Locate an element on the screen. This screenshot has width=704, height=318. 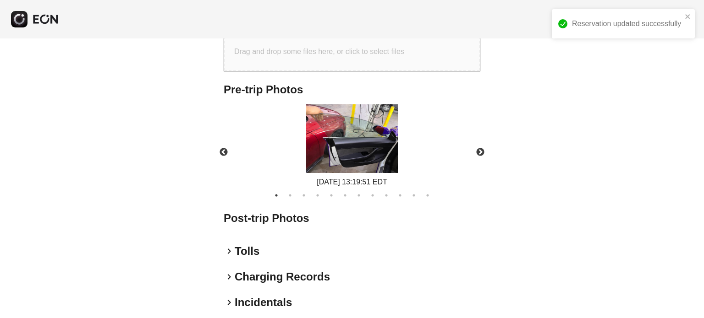
button: 2 is located at coordinates (290, 196).